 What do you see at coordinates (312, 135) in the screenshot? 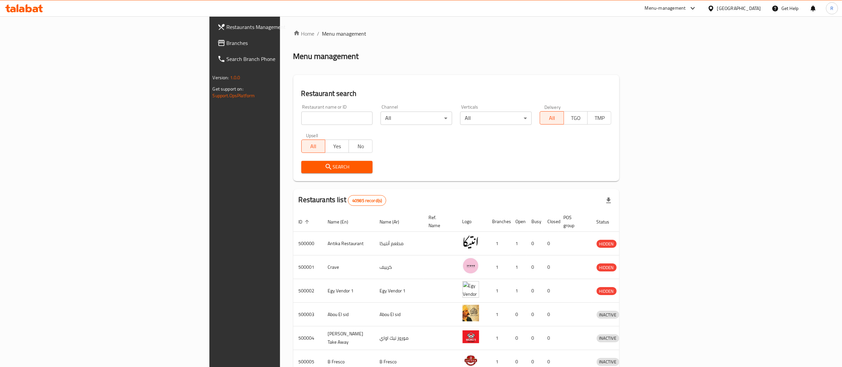
I see `label: Upsell` at bounding box center [312, 135].